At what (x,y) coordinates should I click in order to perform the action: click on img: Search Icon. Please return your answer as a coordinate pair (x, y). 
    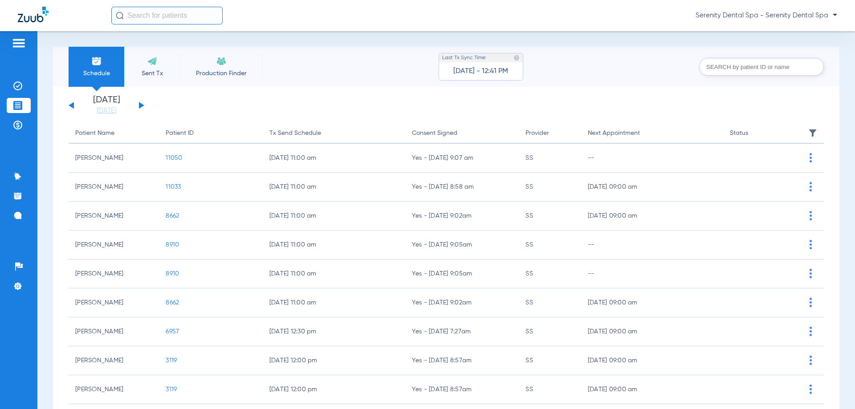
    Looking at the image, I should click on (120, 16).